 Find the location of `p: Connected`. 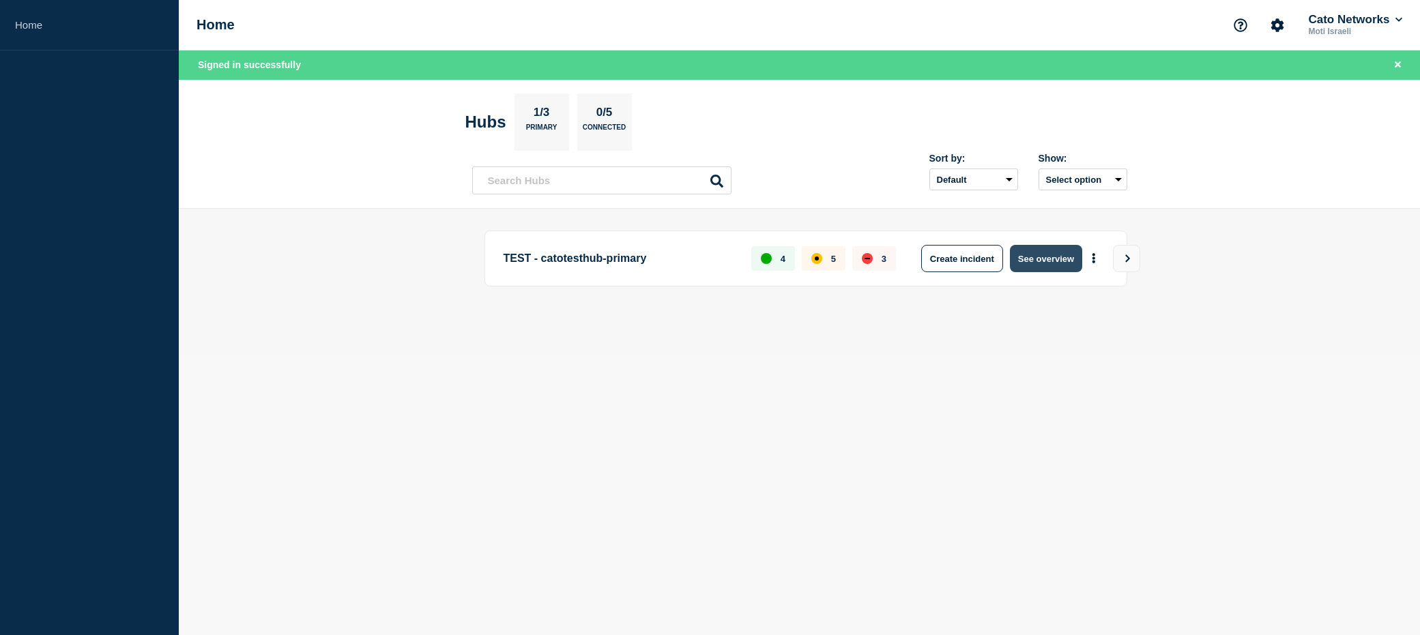

p: Connected is located at coordinates (604, 130).